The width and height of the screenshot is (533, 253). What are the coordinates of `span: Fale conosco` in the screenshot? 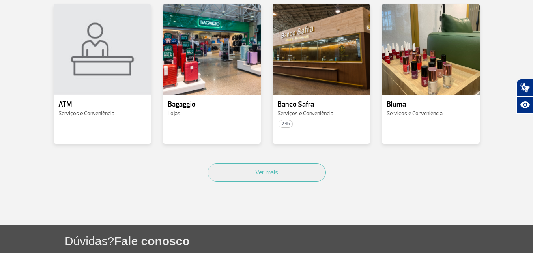 It's located at (152, 241).